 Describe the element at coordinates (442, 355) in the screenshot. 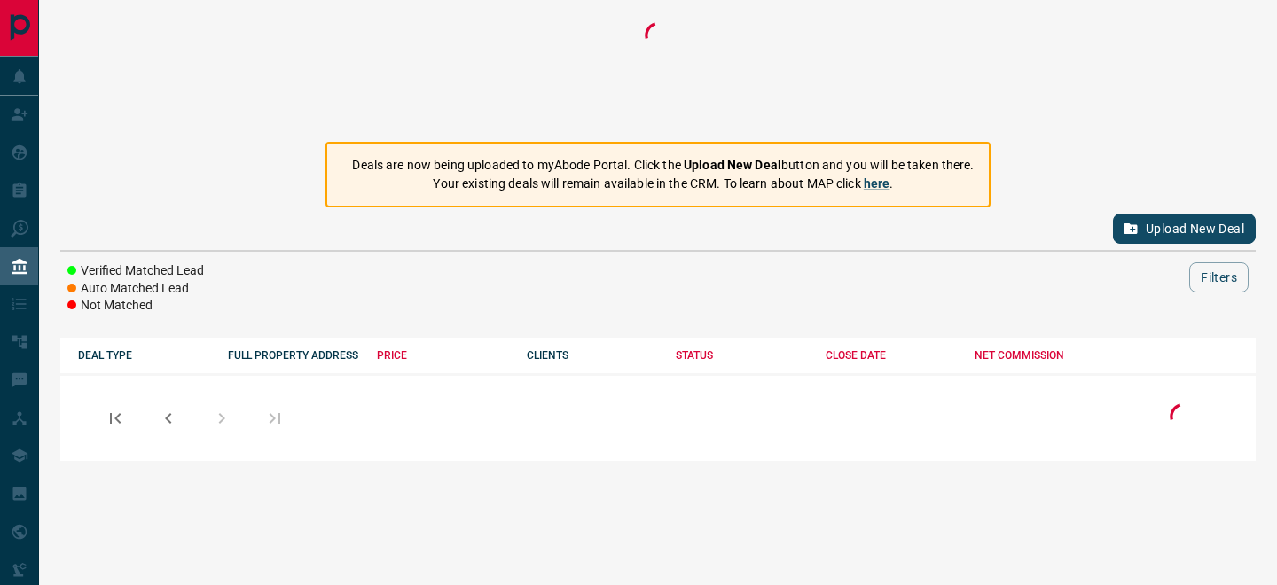

I see `div: PRICE` at that location.